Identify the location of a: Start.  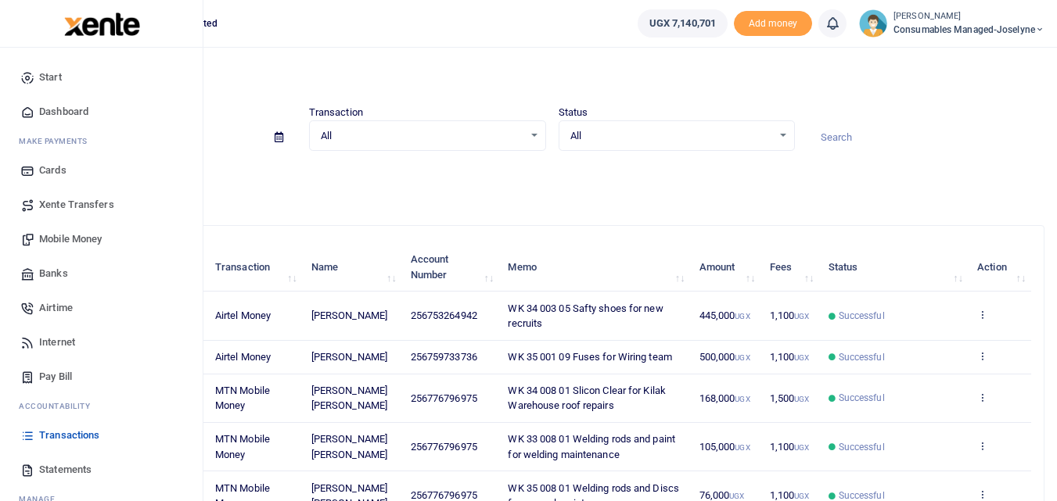
(101, 77).